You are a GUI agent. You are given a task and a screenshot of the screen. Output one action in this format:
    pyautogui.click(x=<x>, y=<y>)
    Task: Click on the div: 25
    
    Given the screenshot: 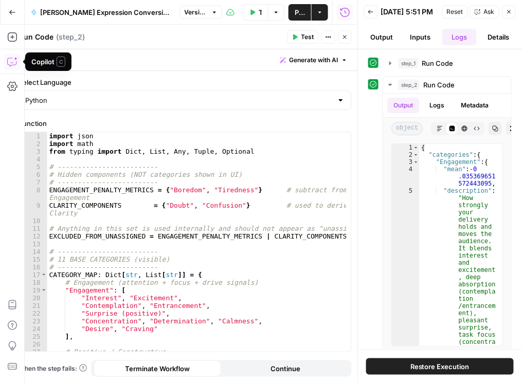 What is the action you would take?
    pyautogui.click(x=33, y=336)
    